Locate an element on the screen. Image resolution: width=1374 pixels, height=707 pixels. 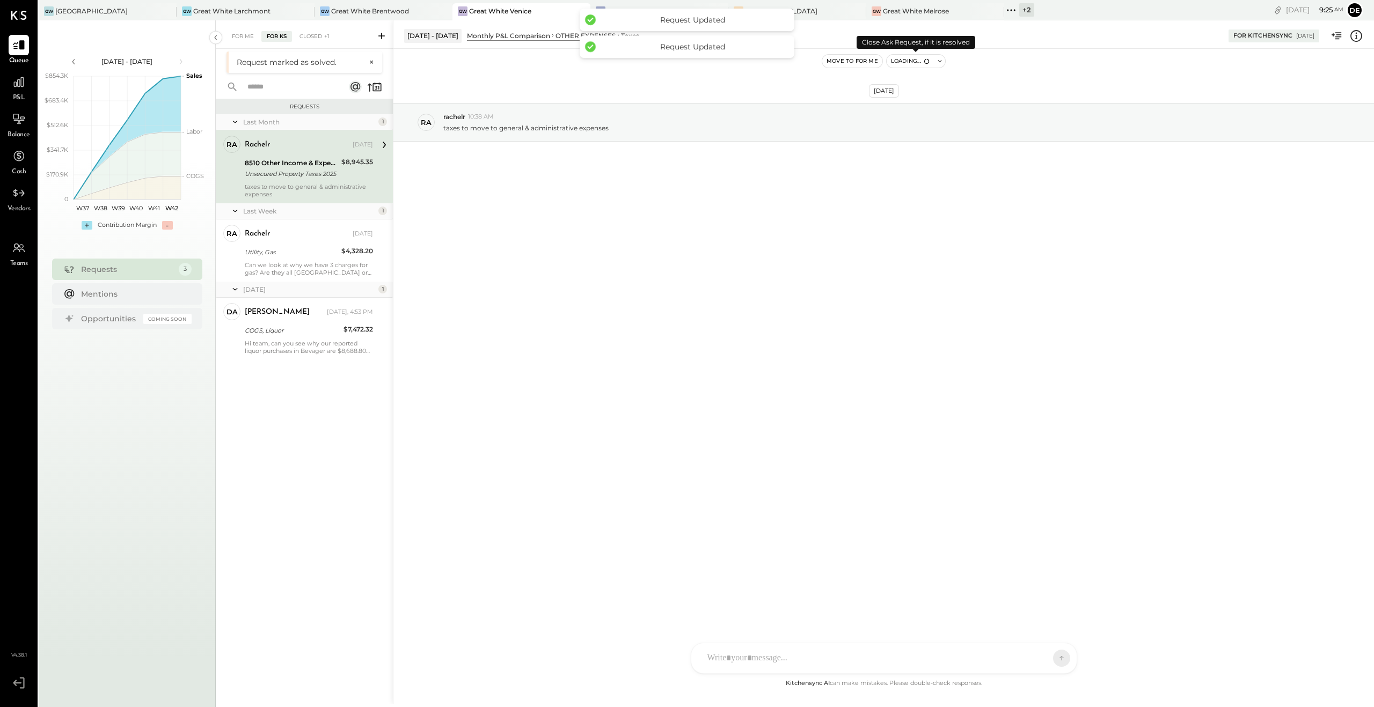
a: Teams is located at coordinates (19, 253).